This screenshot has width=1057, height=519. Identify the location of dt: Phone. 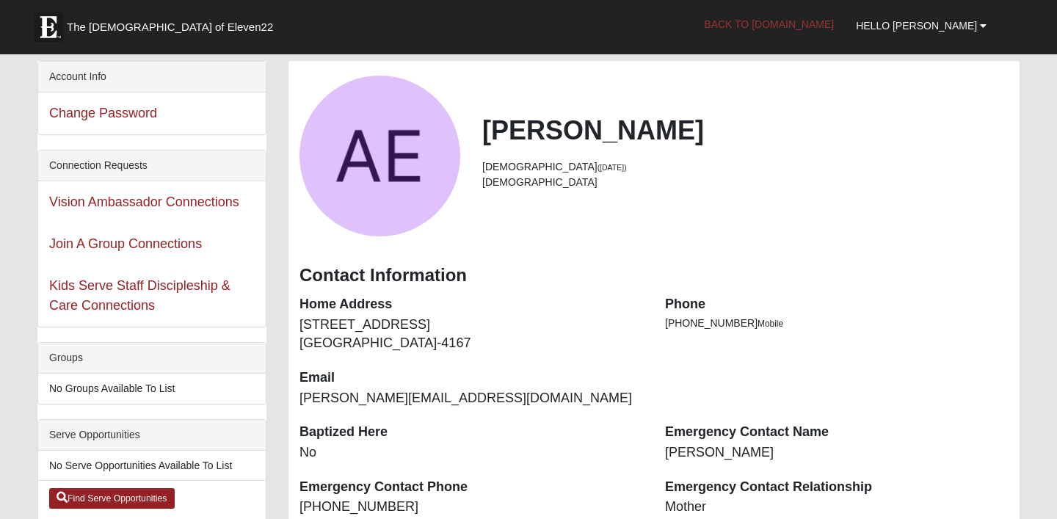
(837, 305).